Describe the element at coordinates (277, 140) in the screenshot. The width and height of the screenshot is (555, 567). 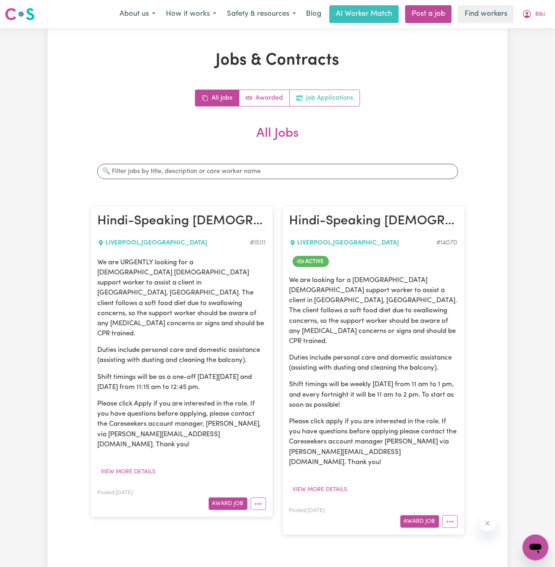
I see `h2: All Jobs` at that location.